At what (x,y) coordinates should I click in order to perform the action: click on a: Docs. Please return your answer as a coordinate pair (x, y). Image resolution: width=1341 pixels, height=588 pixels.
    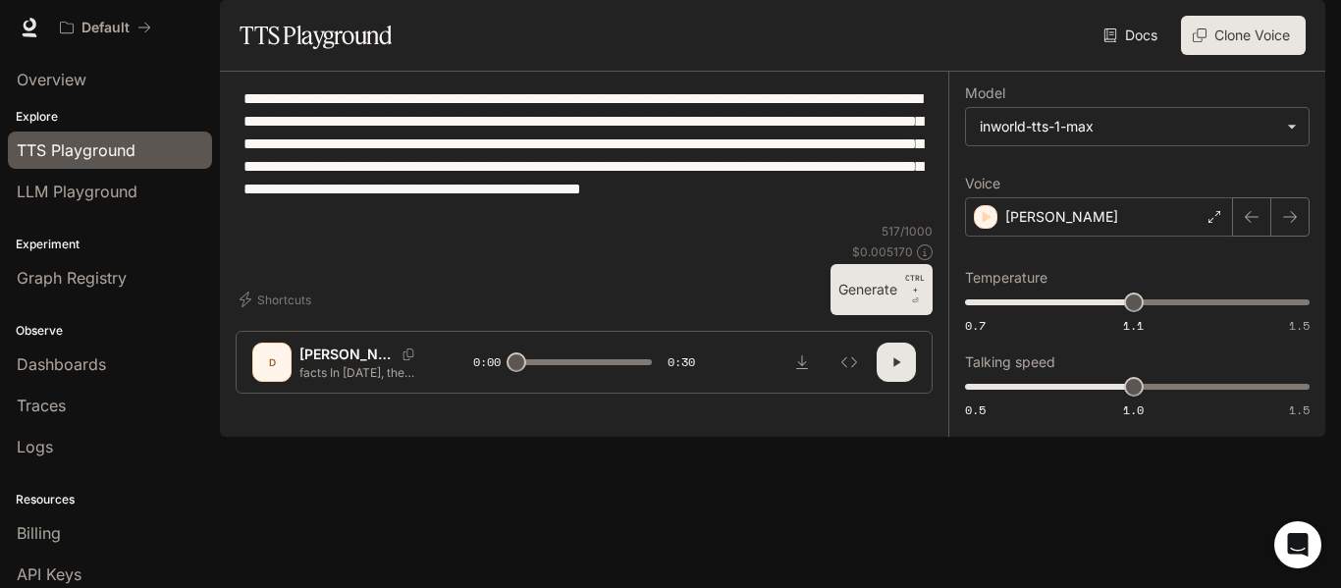
    Looking at the image, I should click on (1132, 35).